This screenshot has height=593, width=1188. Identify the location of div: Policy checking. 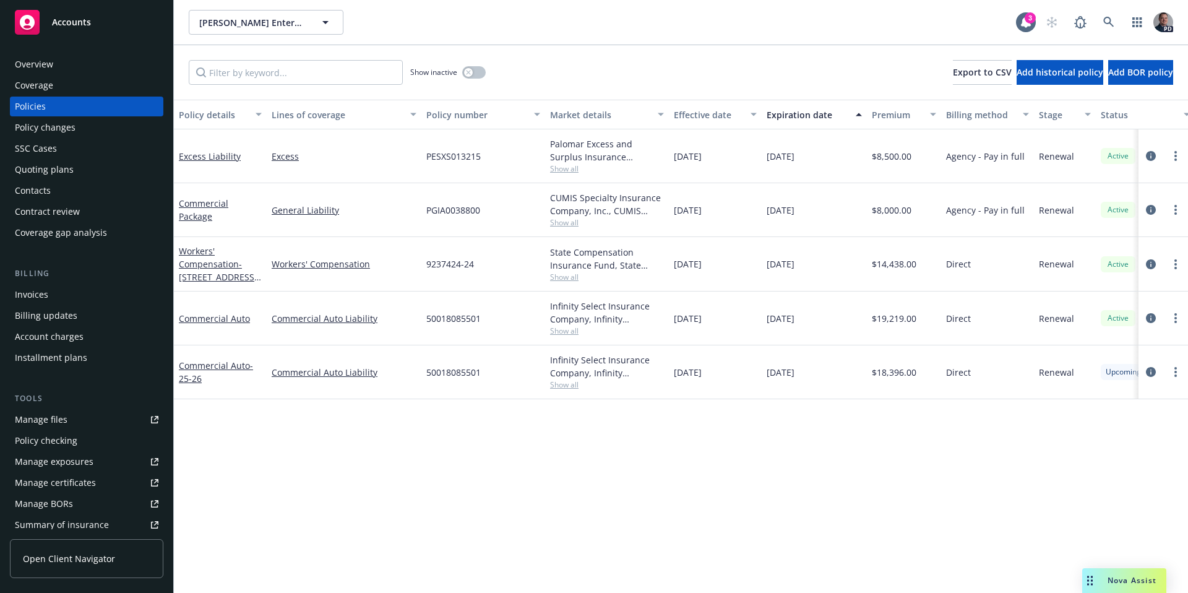
(46, 440).